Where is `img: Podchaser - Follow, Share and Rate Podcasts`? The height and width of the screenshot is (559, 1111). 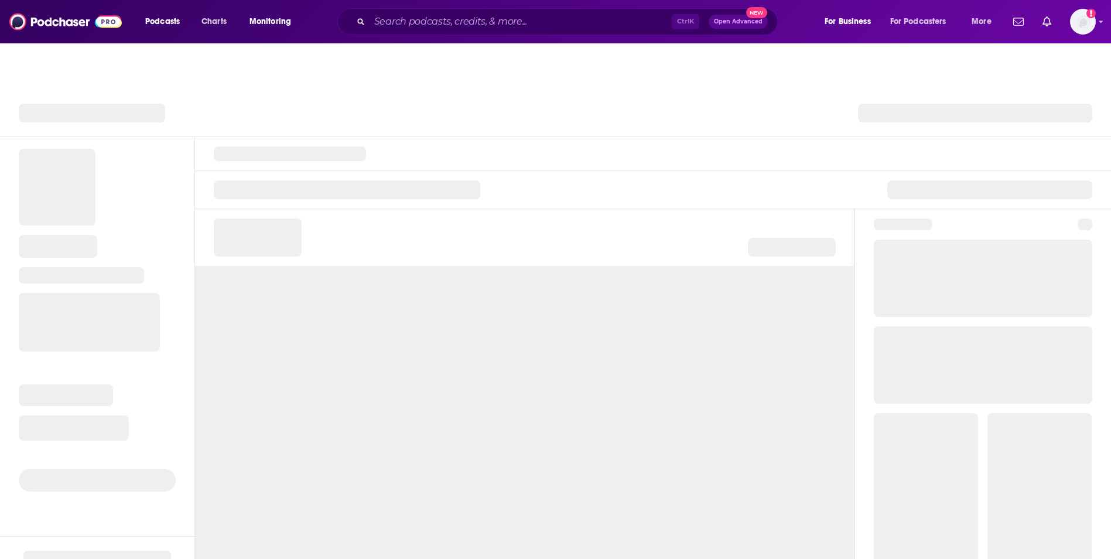
img: Podchaser - Follow, Share and Rate Podcasts is located at coordinates (66, 22).